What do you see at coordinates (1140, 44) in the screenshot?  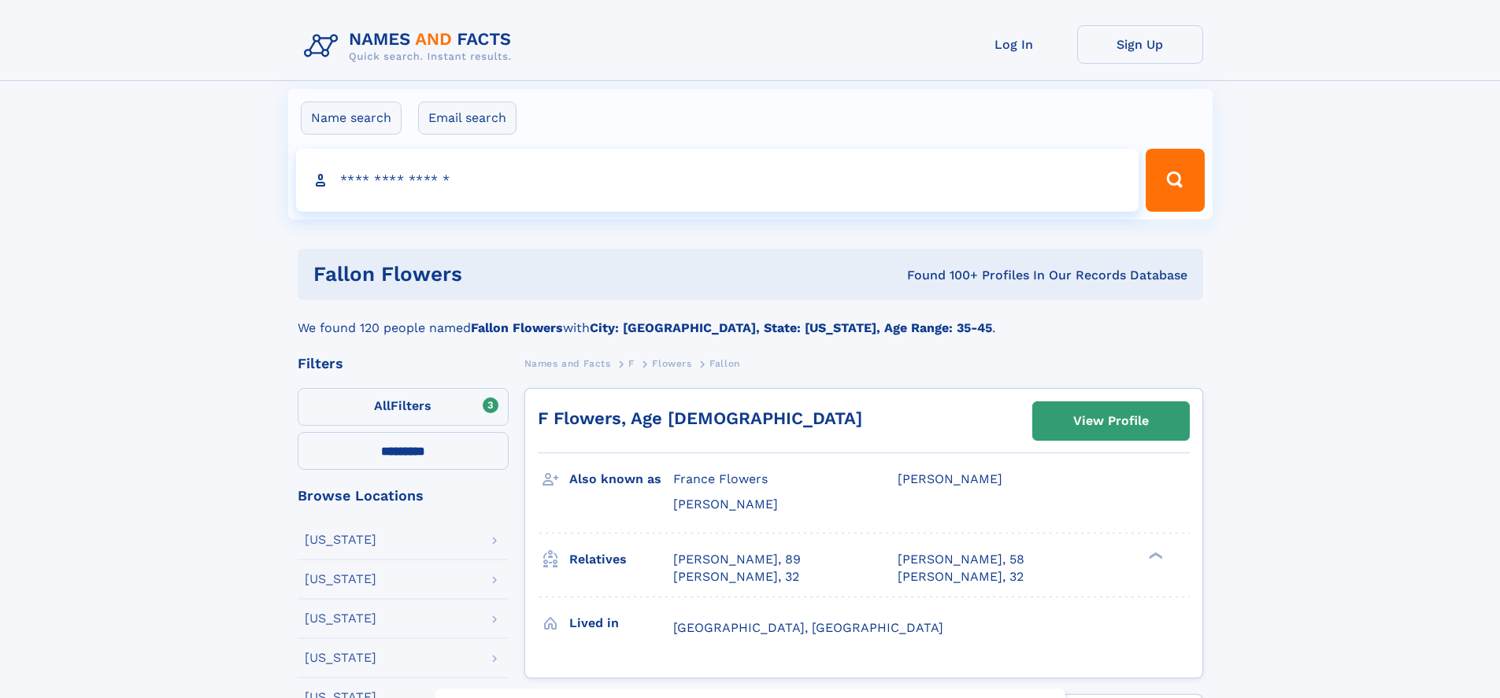 I see `a: Sign Up` at bounding box center [1140, 44].